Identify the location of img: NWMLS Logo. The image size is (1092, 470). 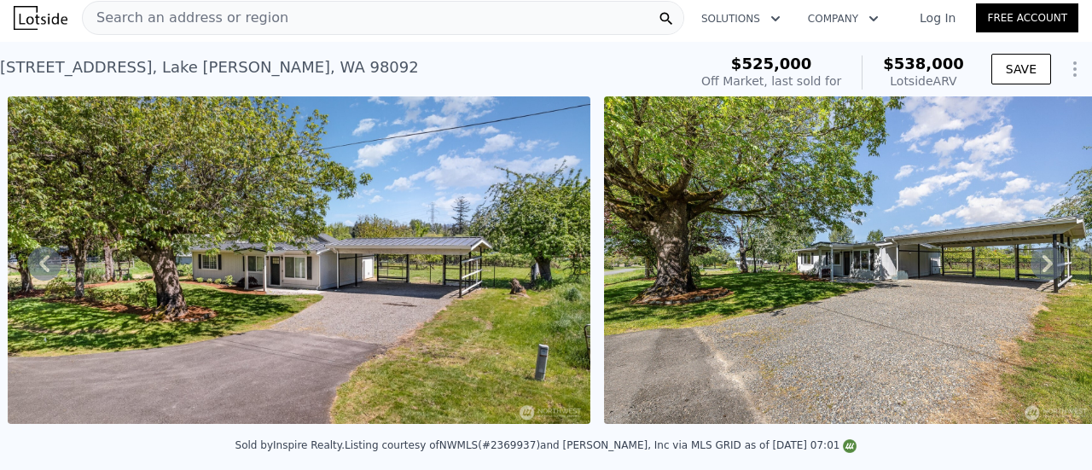
(850, 446).